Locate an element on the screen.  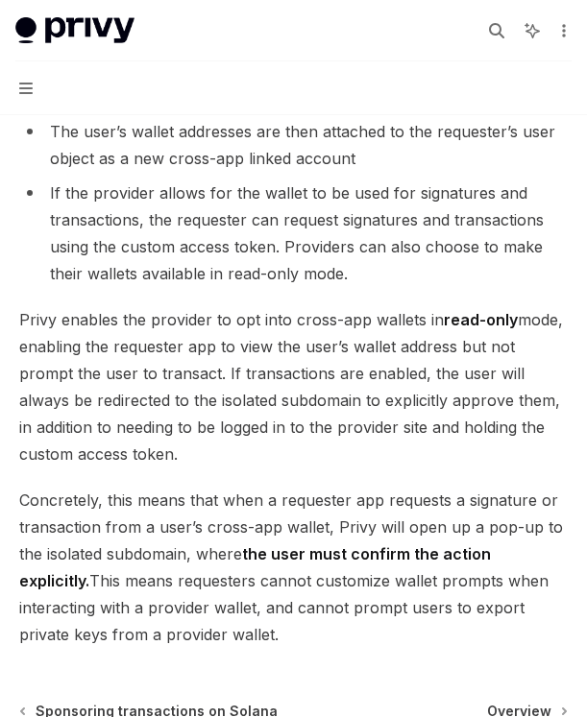
li: If the provider allows for the wallet to be used for signatures and transactions, the requester c... is located at coordinates (293, 233).